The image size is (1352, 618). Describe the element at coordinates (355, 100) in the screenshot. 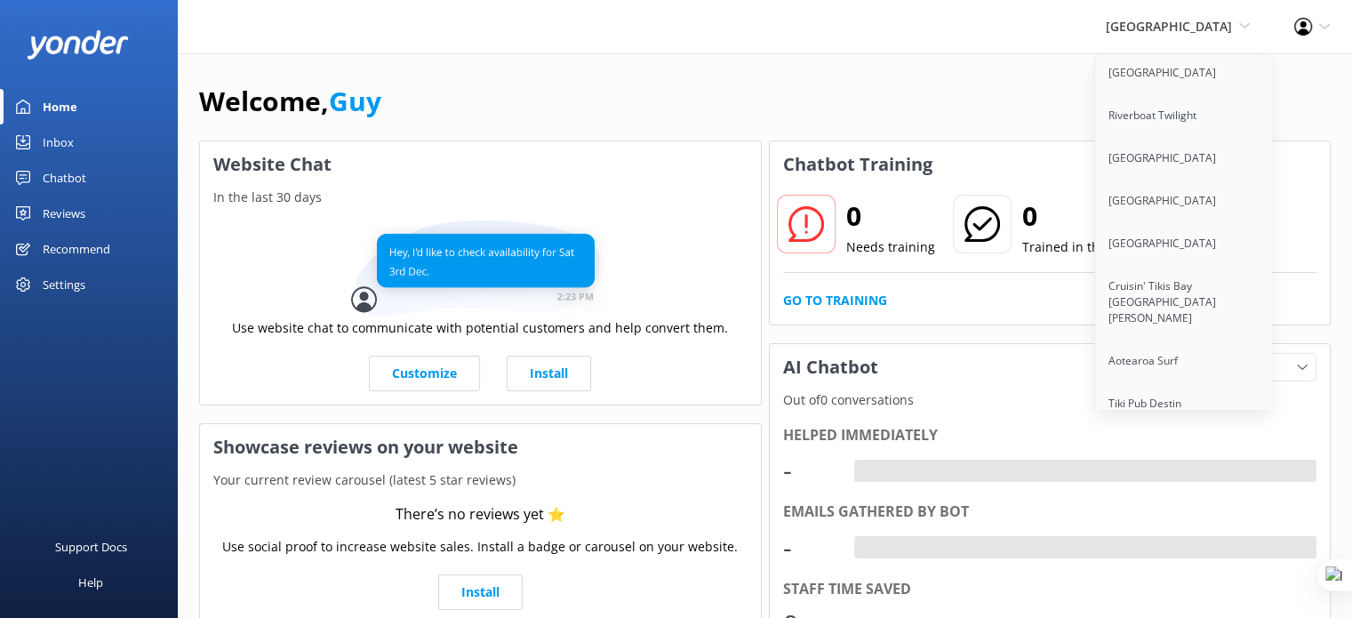

I see `a: Guy` at that location.